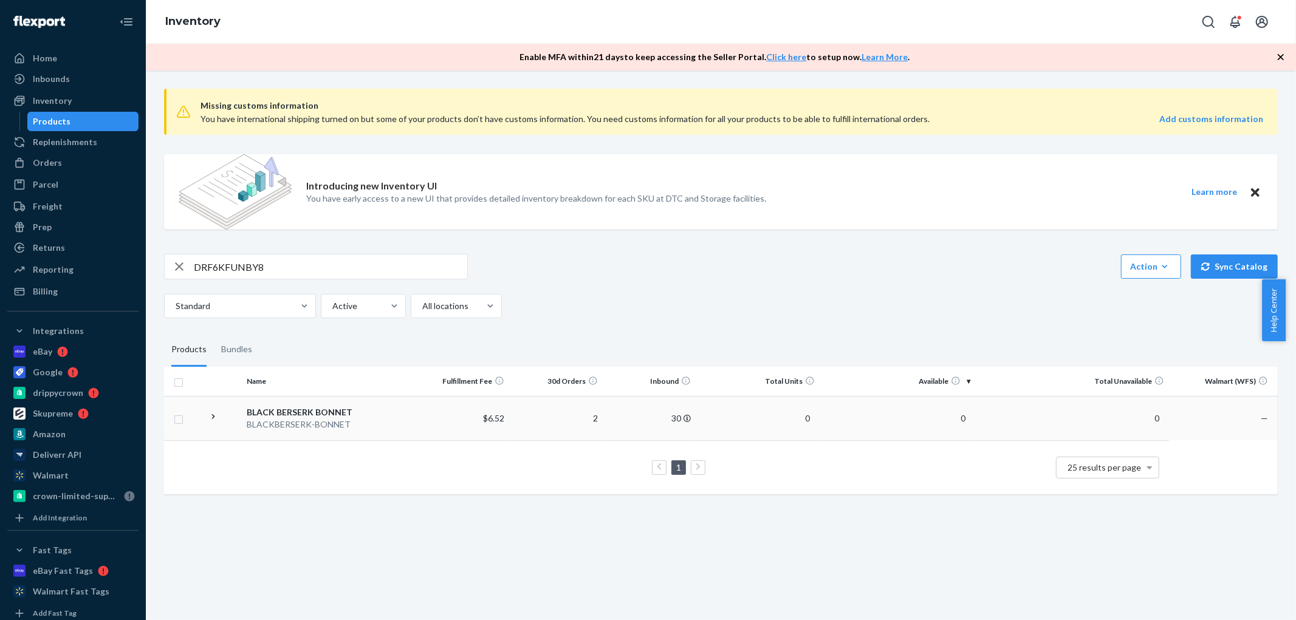  Describe the element at coordinates (1223, 382) in the screenshot. I see `th: Walmart (WFS)` at that location.